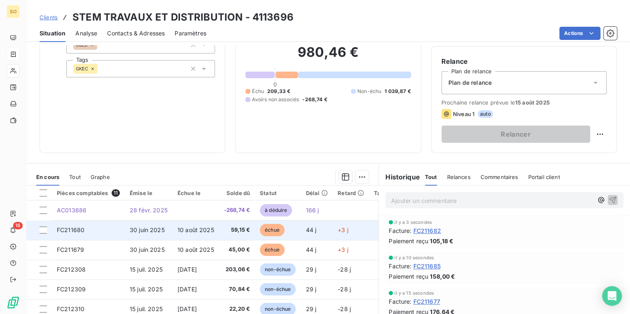 Image resolution: width=630 pixels, height=314 pixels. I want to click on div: Échue le, so click(196, 193).